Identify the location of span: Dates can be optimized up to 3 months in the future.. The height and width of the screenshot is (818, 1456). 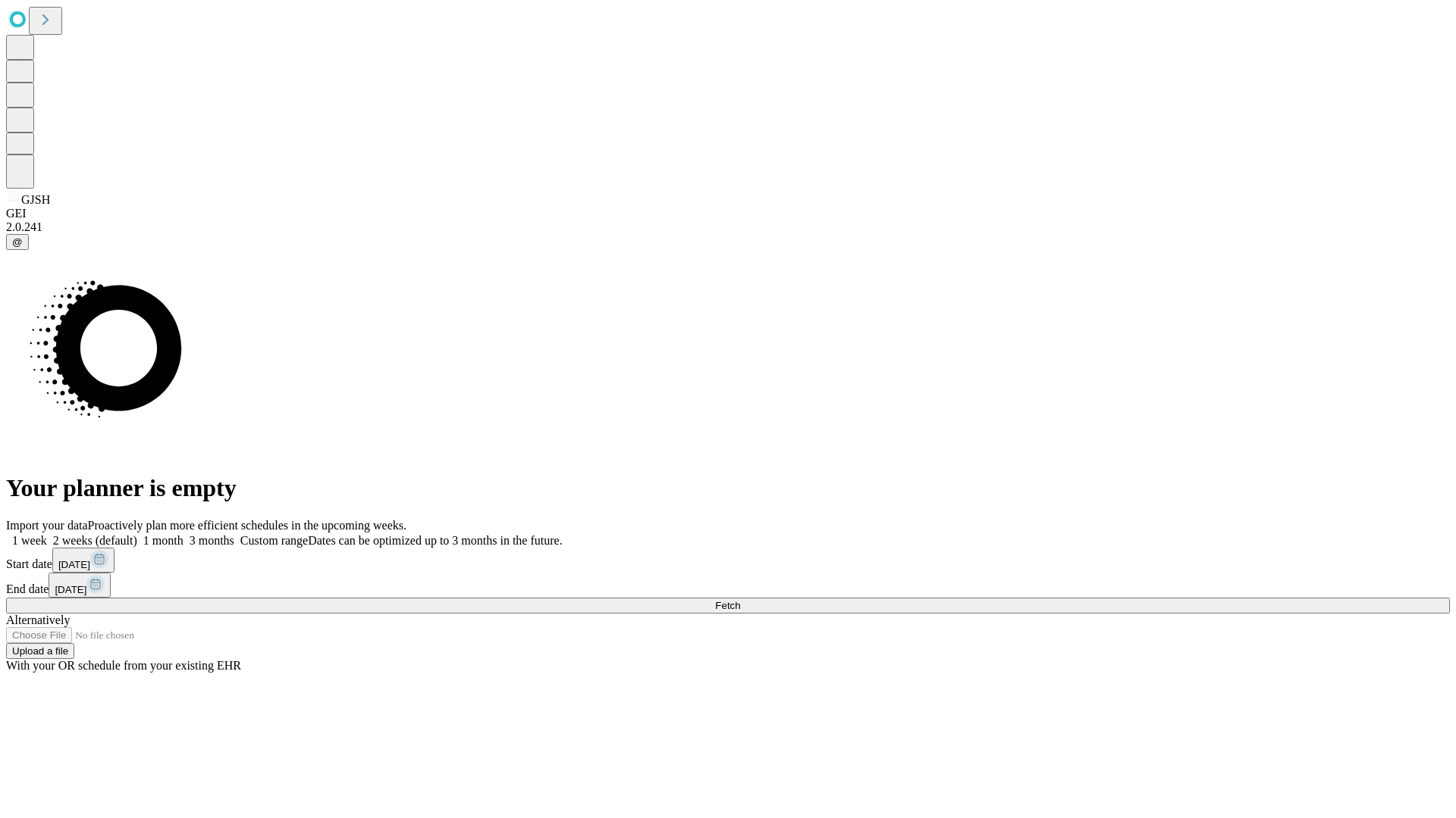
(434, 540).